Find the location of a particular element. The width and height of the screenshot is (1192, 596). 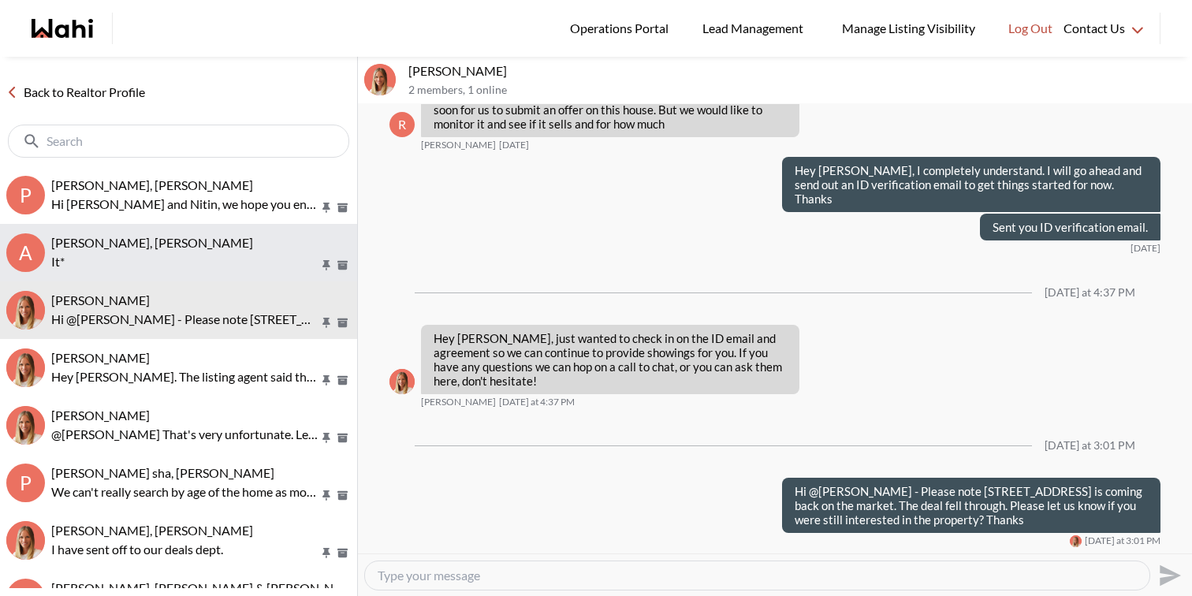

div: A is located at coordinates (25, 252).